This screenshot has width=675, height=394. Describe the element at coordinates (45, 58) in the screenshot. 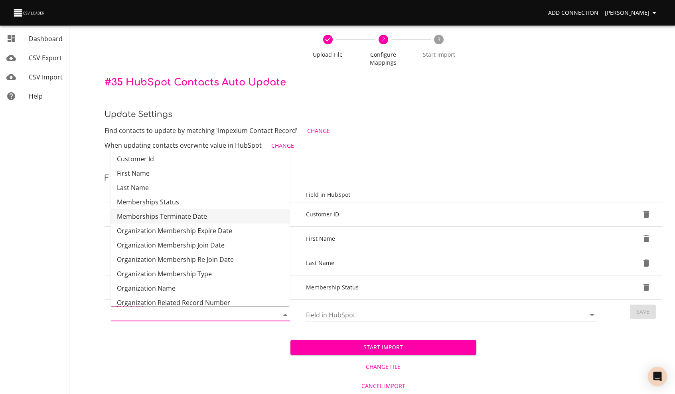

I see `span: CSV Export` at that location.